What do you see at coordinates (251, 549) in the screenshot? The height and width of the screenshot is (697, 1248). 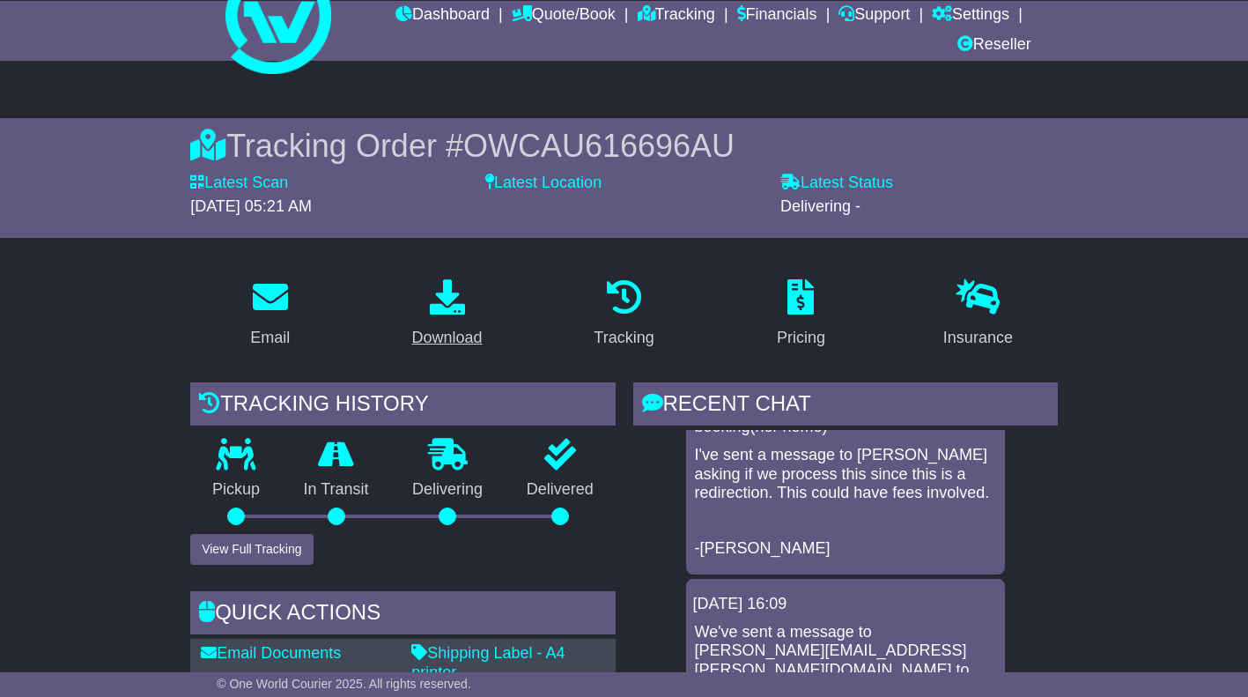 I see `button: View Full Tracking` at bounding box center [251, 549].